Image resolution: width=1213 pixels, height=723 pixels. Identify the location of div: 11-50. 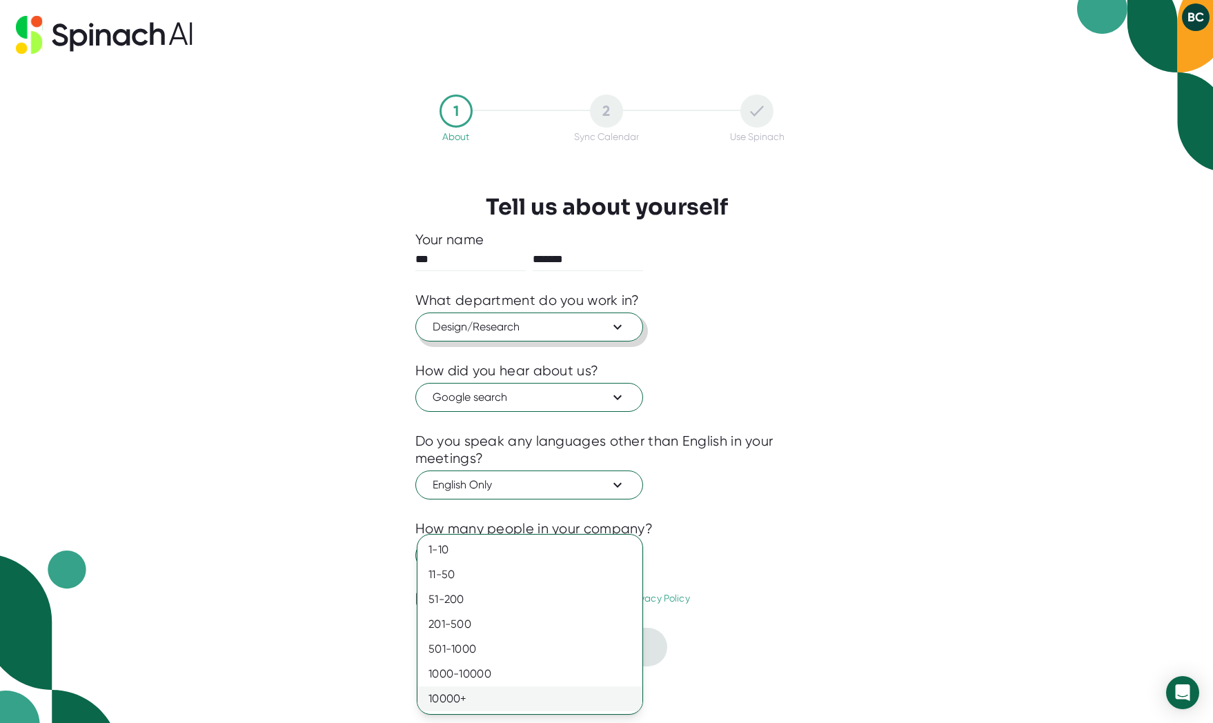
(530, 575).